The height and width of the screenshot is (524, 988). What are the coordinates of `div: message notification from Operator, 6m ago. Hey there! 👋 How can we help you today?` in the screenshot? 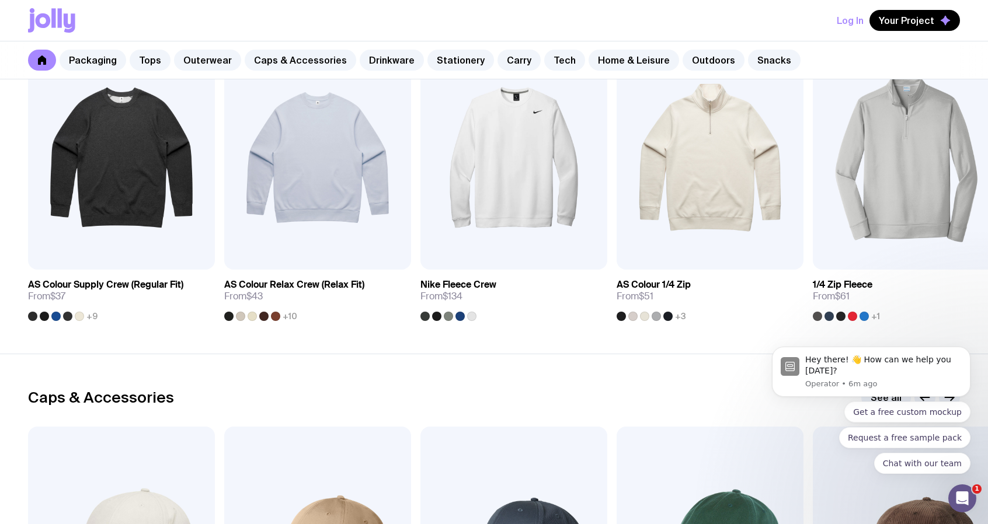 It's located at (117, 101).